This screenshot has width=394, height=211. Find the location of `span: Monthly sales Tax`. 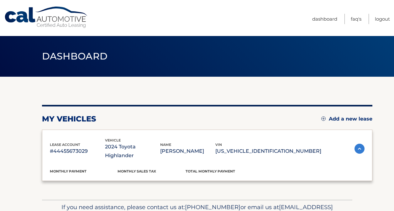

span: Monthly sales Tax is located at coordinates (137, 171).